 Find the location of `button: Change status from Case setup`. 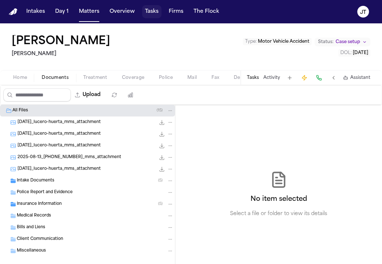

button: Change status from Case setup is located at coordinates (342, 42).